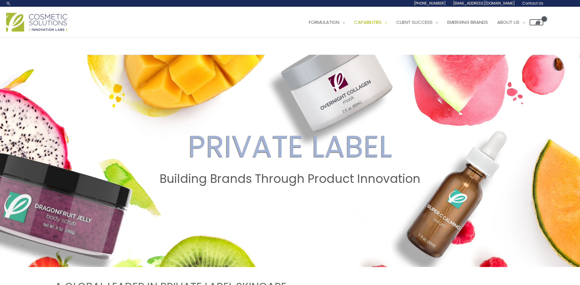 The width and height of the screenshot is (580, 285). I want to click on span: Contact Us, so click(533, 3).